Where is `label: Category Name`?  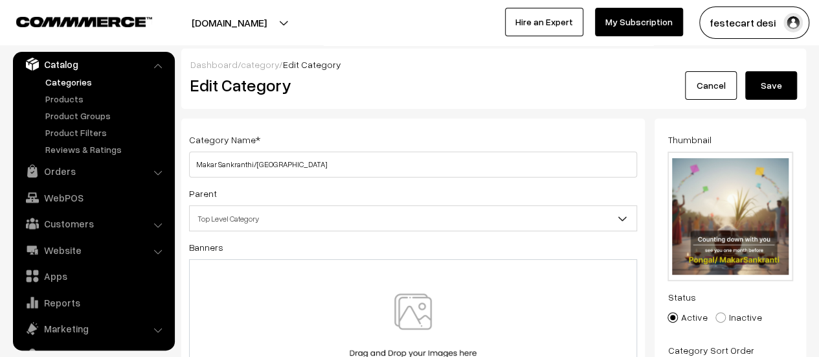
label: Category Name is located at coordinates (225, 139).